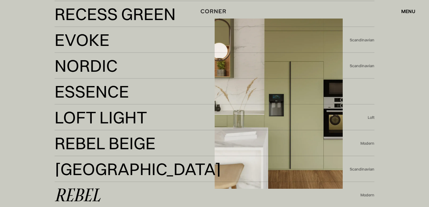 This screenshot has width=429, height=207. Describe the element at coordinates (371, 118) in the screenshot. I see `div: Loft` at that location.